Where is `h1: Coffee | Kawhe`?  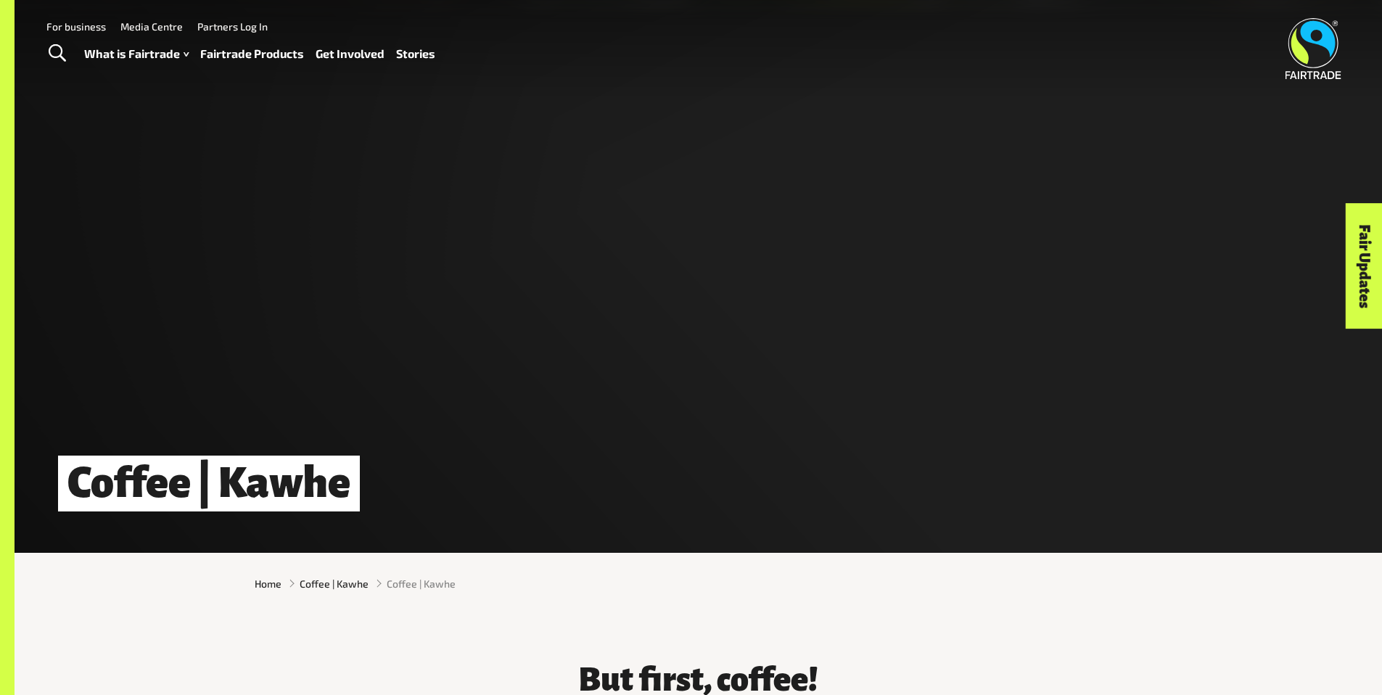
h1: Coffee | Kawhe is located at coordinates (209, 483).